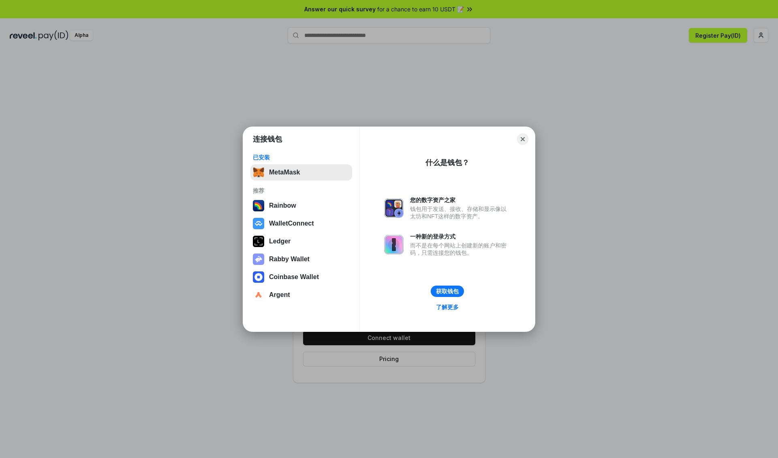  I want to click on button: Rainbow, so click(301, 206).